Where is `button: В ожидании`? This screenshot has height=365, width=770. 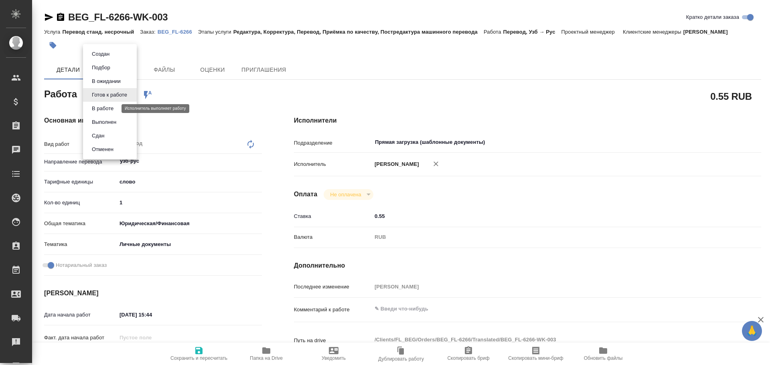
button: В ожидании is located at coordinates (106, 81).